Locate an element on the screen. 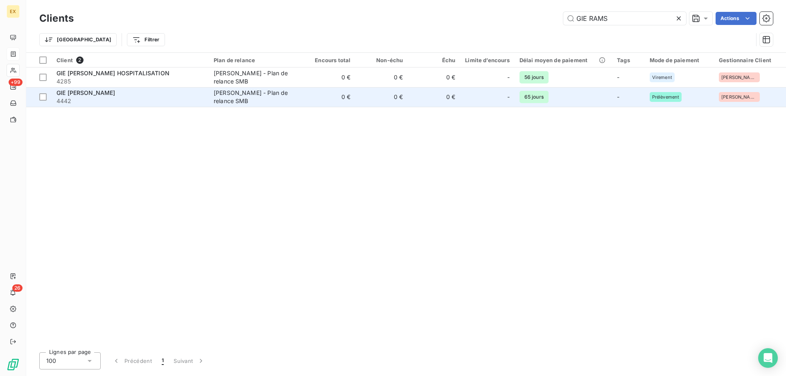 This screenshot has height=376, width=786. button: Précédent is located at coordinates (132, 361).